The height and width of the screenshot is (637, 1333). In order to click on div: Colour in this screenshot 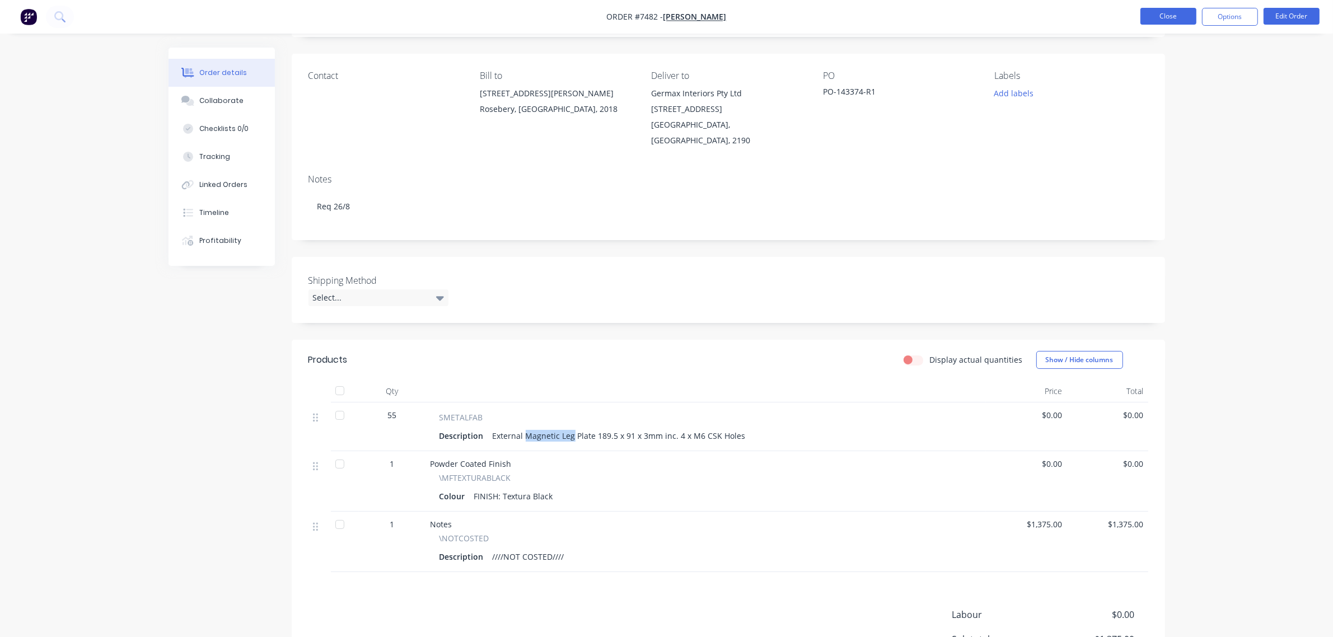, I will do `click(455, 496)`.